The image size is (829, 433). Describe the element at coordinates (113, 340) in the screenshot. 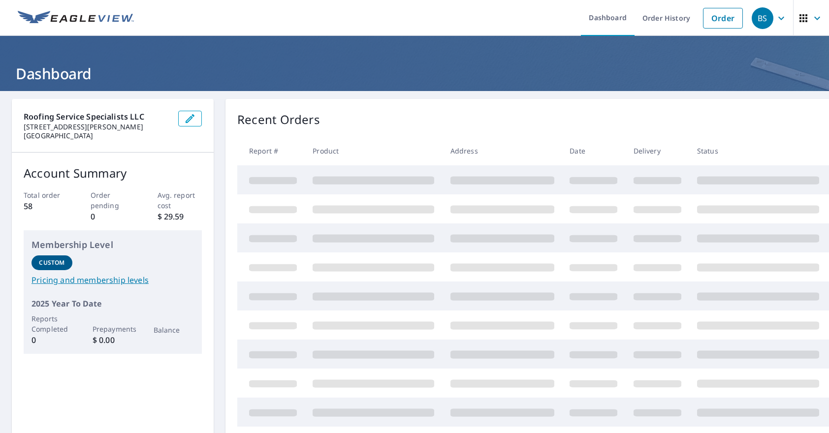

I see `p: $ 0.00` at that location.